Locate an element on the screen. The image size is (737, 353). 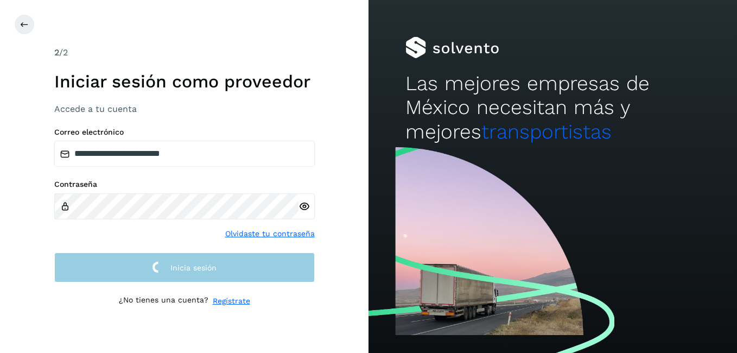
label: Correo electrónico is located at coordinates (184, 132).